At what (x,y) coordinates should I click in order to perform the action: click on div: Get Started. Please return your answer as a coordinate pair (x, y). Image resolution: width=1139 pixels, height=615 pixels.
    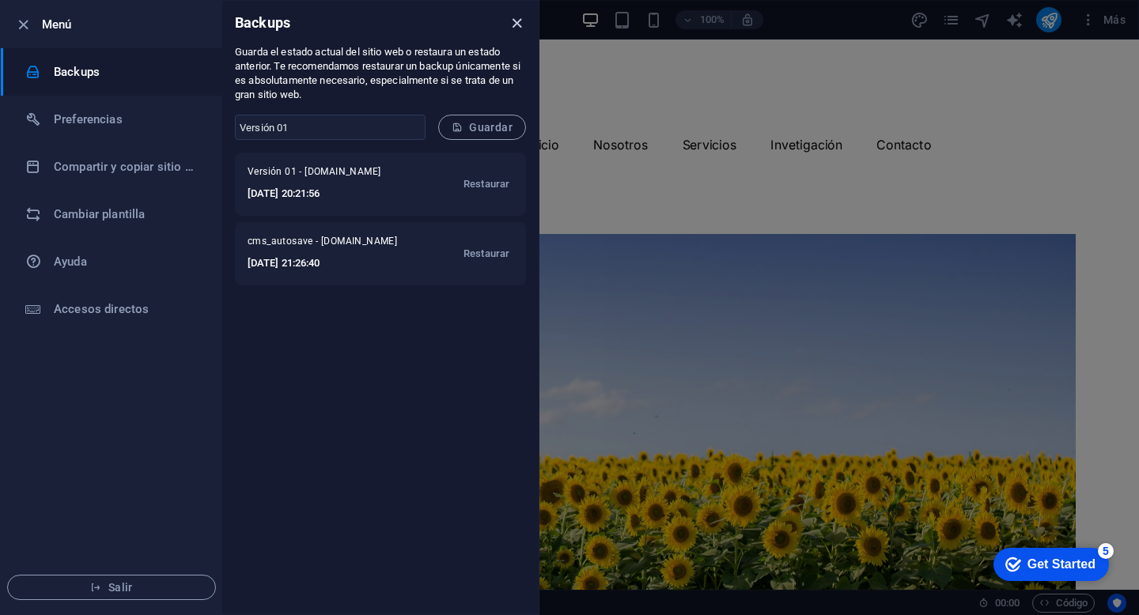
    Looking at the image, I should click on (81, 25).